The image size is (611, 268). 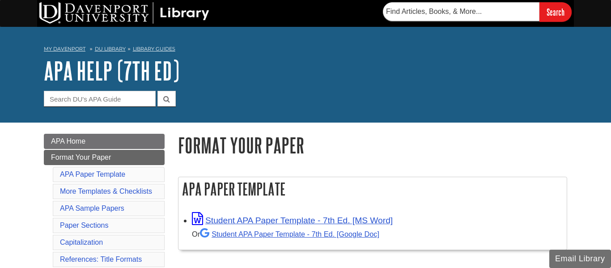 What do you see at coordinates (100, 98) in the screenshot?
I see `input: Search DU's APA Guide` at bounding box center [100, 98].